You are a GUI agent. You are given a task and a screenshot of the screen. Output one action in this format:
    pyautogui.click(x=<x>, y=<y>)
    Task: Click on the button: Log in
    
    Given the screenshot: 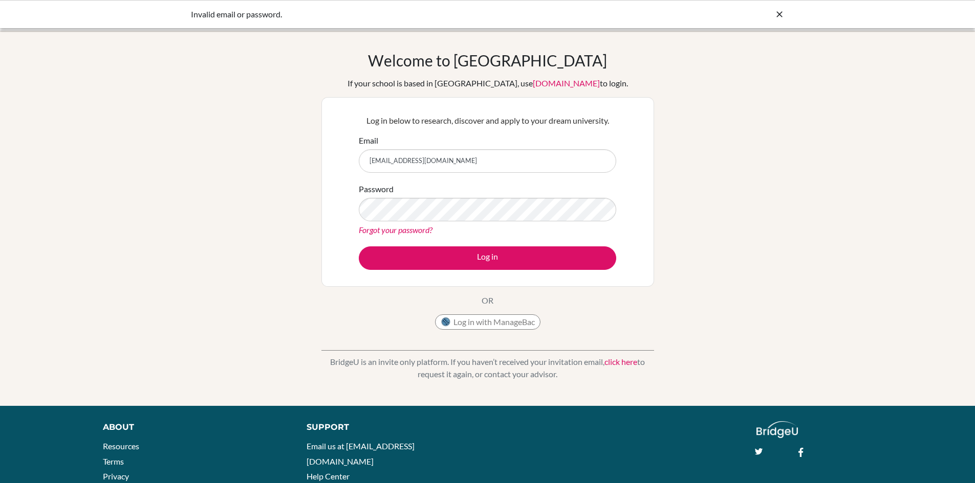 What is the action you would take?
    pyautogui.click(x=487, y=258)
    